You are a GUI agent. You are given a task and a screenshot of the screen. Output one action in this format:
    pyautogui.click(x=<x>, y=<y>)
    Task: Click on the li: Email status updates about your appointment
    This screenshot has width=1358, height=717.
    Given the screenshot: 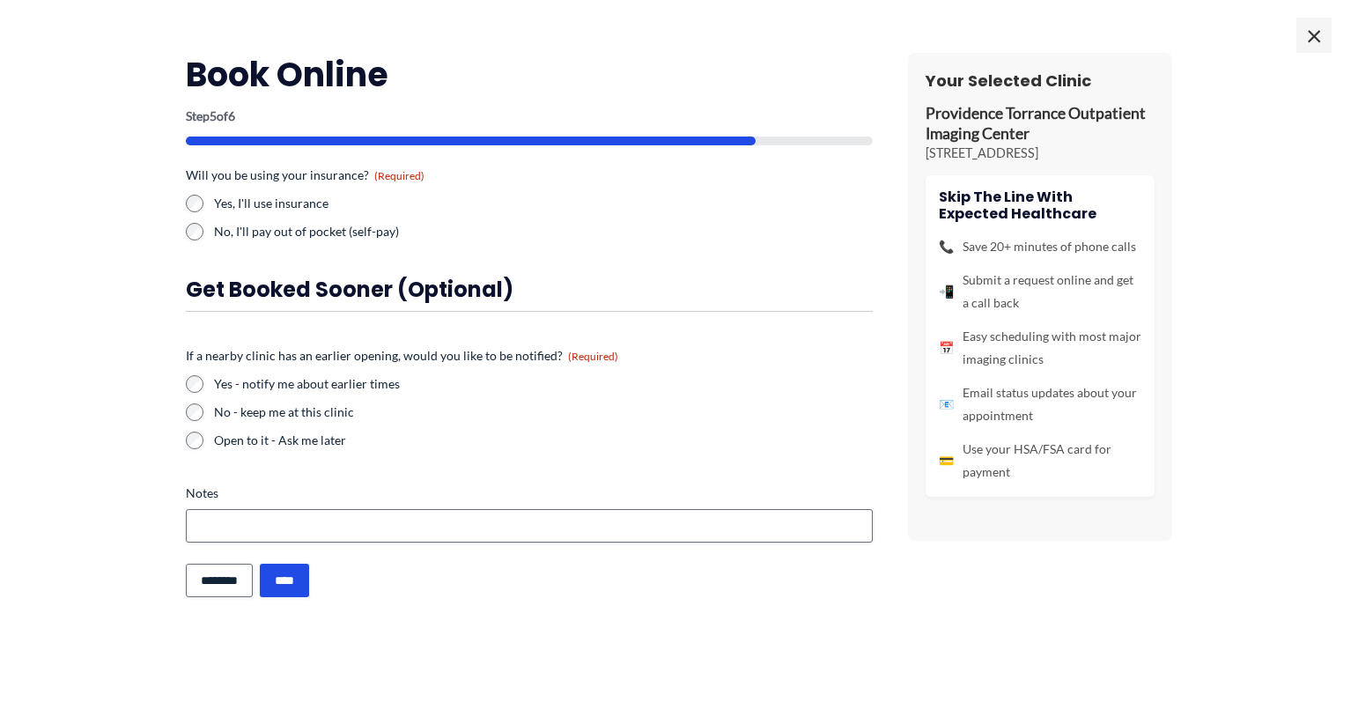 What is the action you would take?
    pyautogui.click(x=1040, y=404)
    